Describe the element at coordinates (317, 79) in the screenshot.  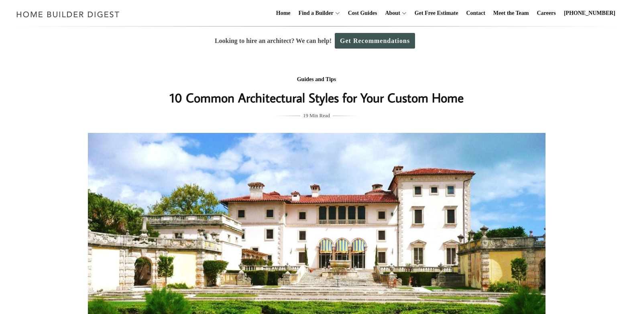
I see `a: Guides and Tips` at that location.